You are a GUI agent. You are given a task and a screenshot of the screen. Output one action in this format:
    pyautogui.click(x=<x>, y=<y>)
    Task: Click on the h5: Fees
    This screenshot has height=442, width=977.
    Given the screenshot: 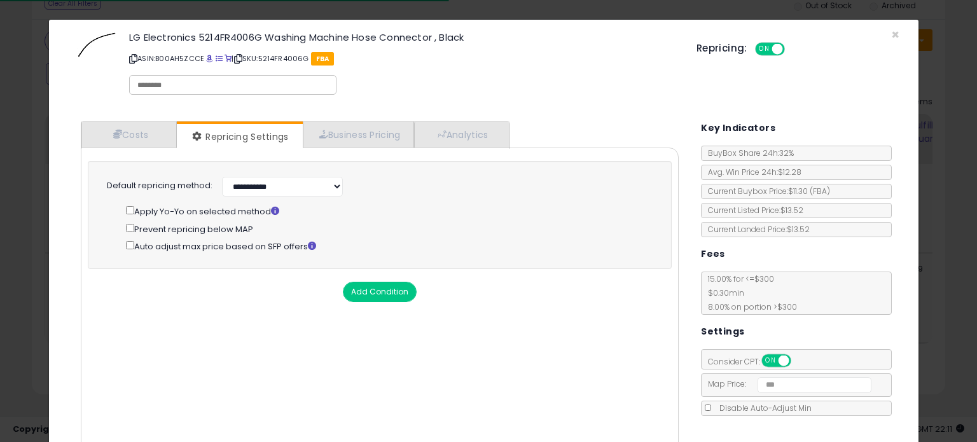 What is the action you would take?
    pyautogui.click(x=713, y=254)
    